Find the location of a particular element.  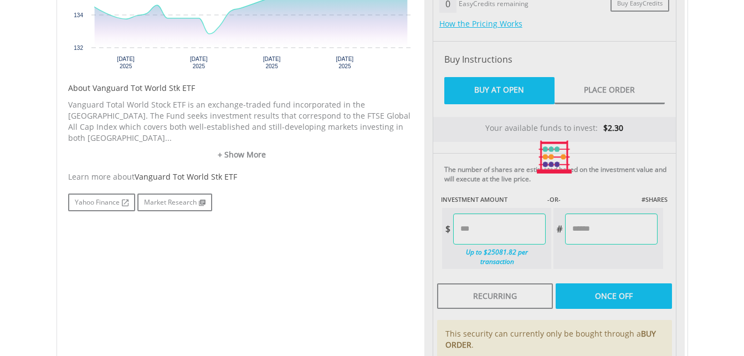

text: 132 is located at coordinates (78, 48).